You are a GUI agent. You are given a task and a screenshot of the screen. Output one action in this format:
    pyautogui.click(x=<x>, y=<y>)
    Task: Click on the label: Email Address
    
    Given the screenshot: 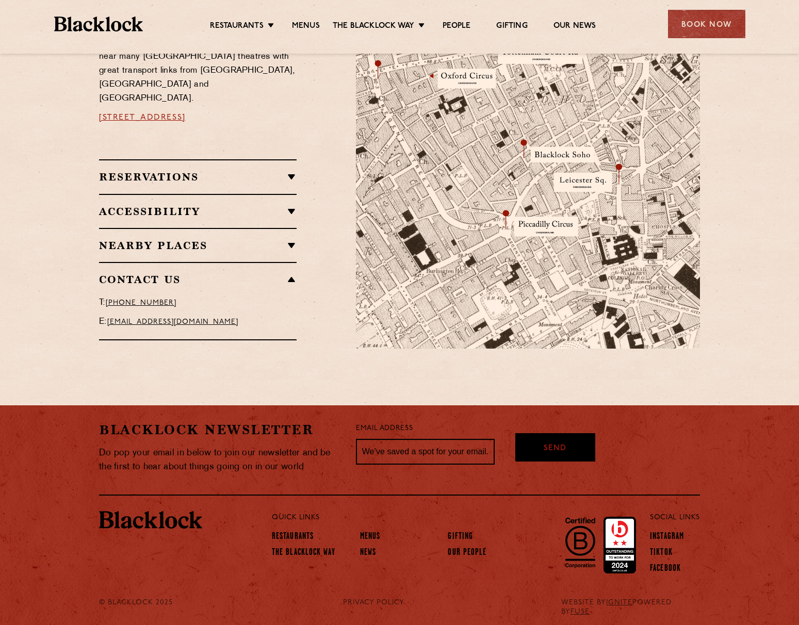 What is the action you would take?
    pyautogui.click(x=384, y=428)
    